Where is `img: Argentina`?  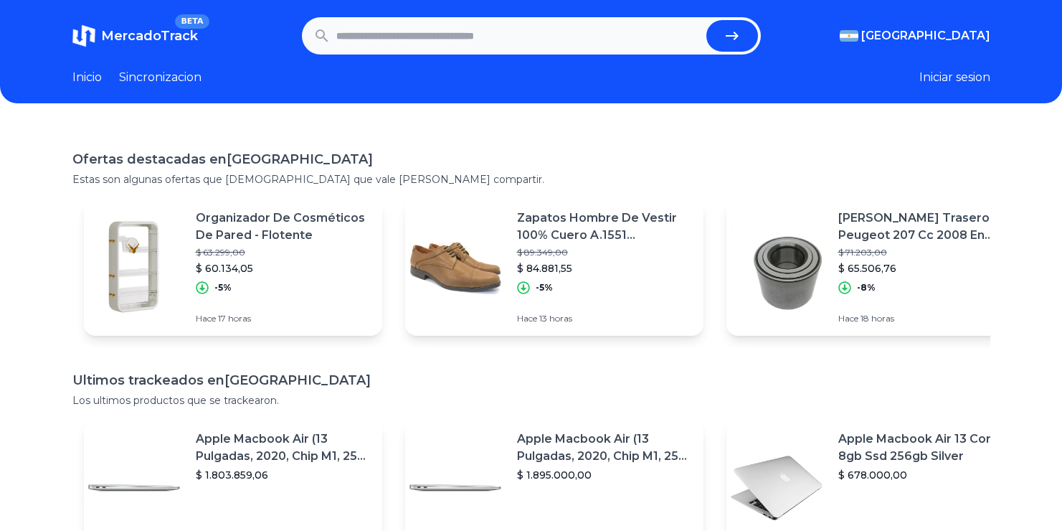
img: Argentina is located at coordinates (849, 36).